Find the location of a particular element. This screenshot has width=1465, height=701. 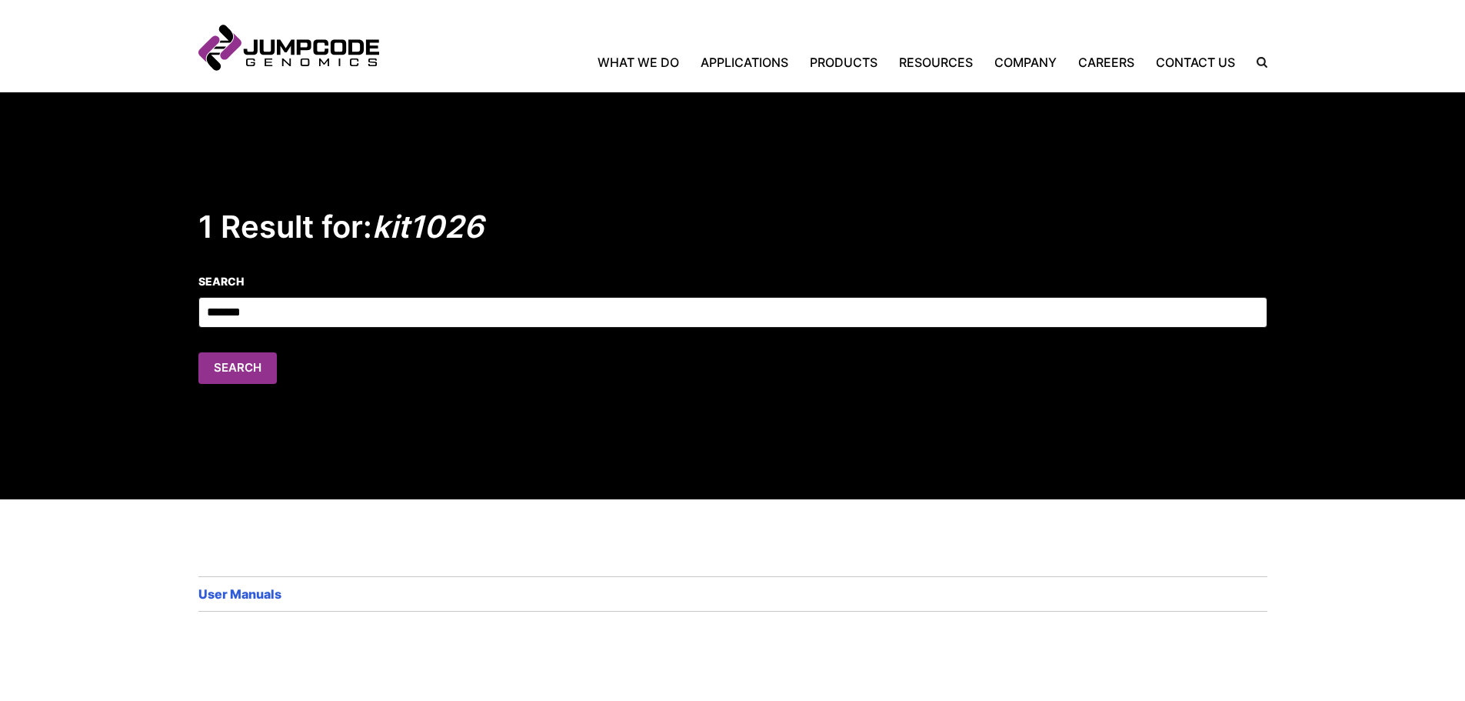

label: Search is located at coordinates (733, 281).